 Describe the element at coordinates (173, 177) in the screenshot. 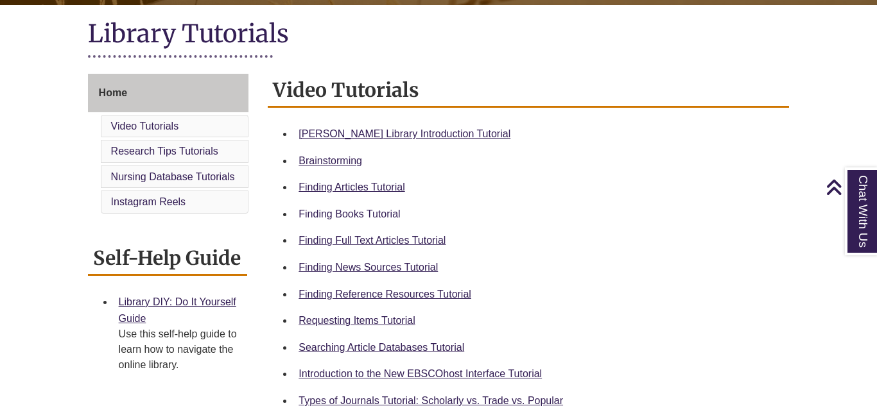

I see `a: Nursing Database Tutorials` at that location.